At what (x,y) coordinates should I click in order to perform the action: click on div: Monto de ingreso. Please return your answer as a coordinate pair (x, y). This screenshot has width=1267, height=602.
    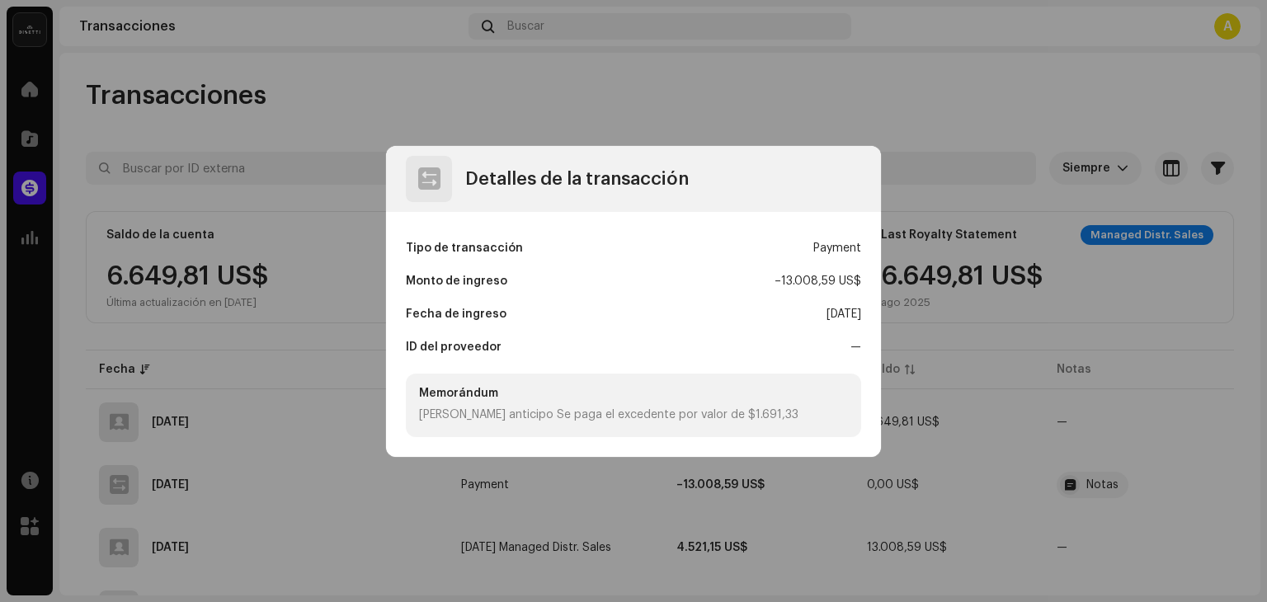
    Looking at the image, I should click on (456, 281).